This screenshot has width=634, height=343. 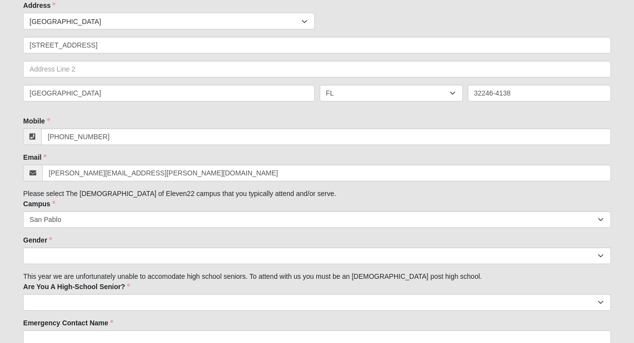 What do you see at coordinates (317, 45) in the screenshot?
I see `input: Address Line 1` at bounding box center [317, 45].